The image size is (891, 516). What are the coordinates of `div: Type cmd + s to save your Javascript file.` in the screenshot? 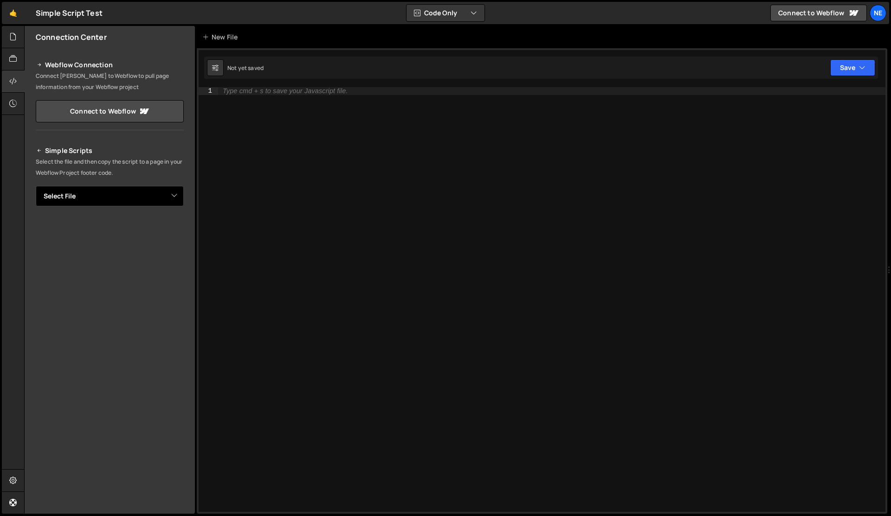 It's located at (285, 91).